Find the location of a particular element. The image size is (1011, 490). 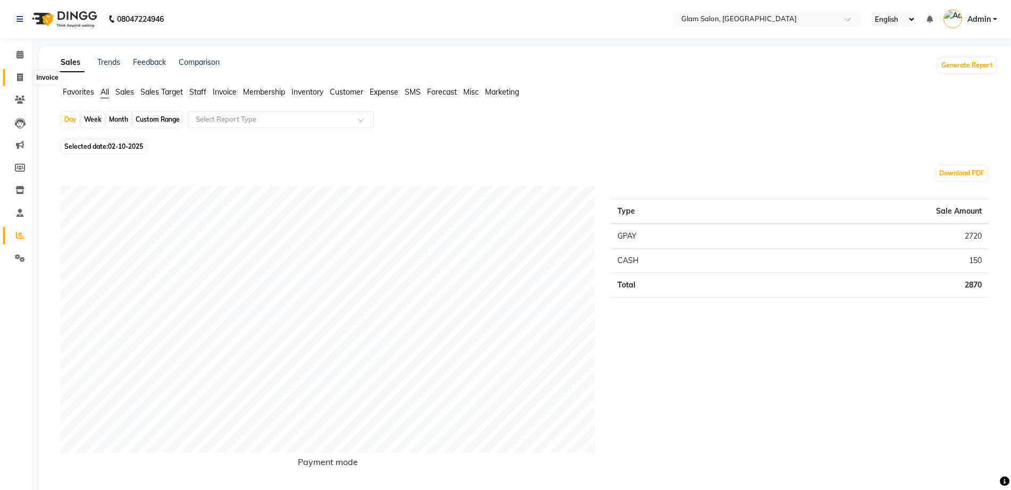

span: Marketing is located at coordinates (502, 92).